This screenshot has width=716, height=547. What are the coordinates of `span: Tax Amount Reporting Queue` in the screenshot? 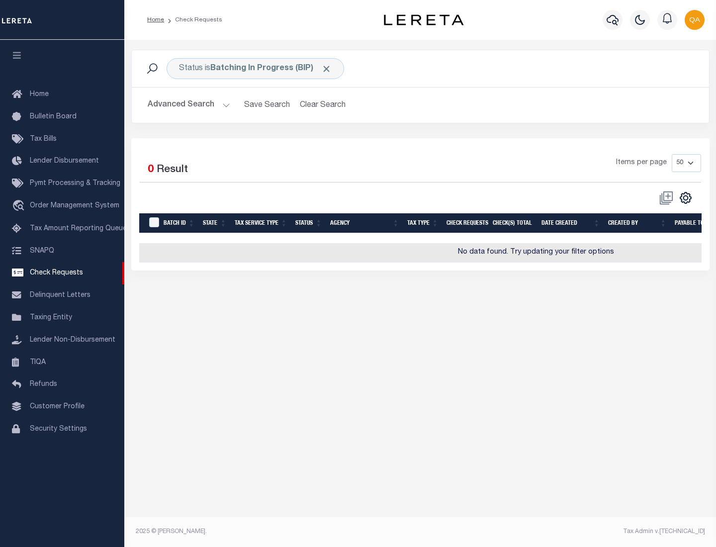 It's located at (78, 229).